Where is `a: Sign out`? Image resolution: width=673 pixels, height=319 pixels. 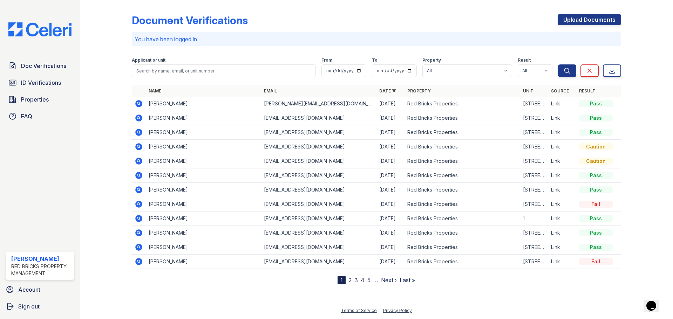 a: Sign out is located at coordinates (40, 307).